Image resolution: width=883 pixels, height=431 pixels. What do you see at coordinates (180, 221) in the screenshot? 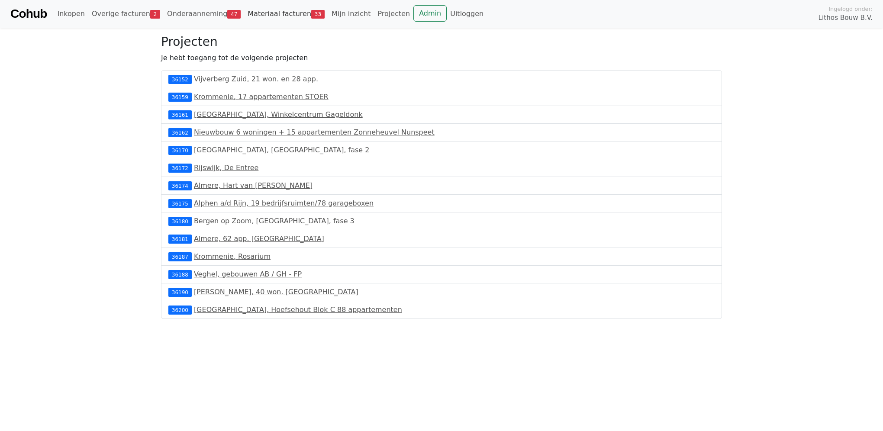
I see `div: 36180` at bounding box center [180, 221].